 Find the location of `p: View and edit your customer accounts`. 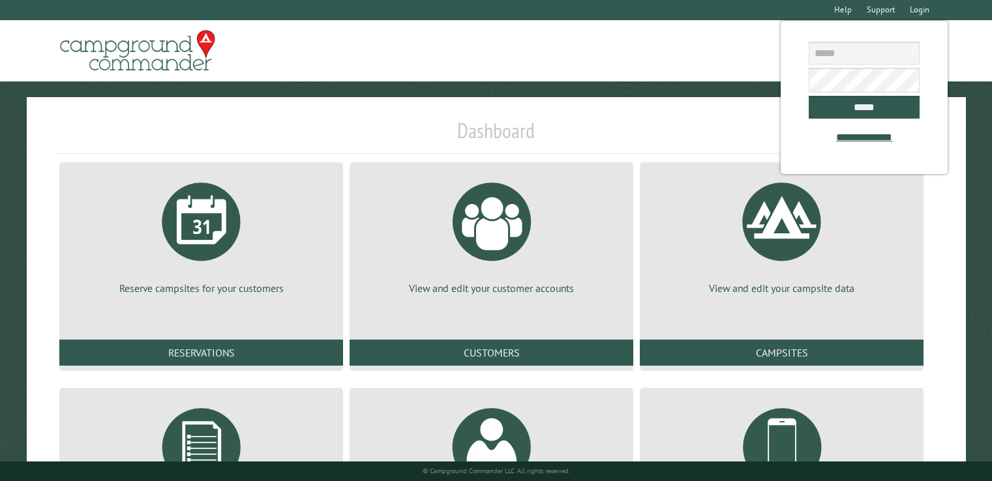

p: View and edit your customer accounts is located at coordinates (491, 288).